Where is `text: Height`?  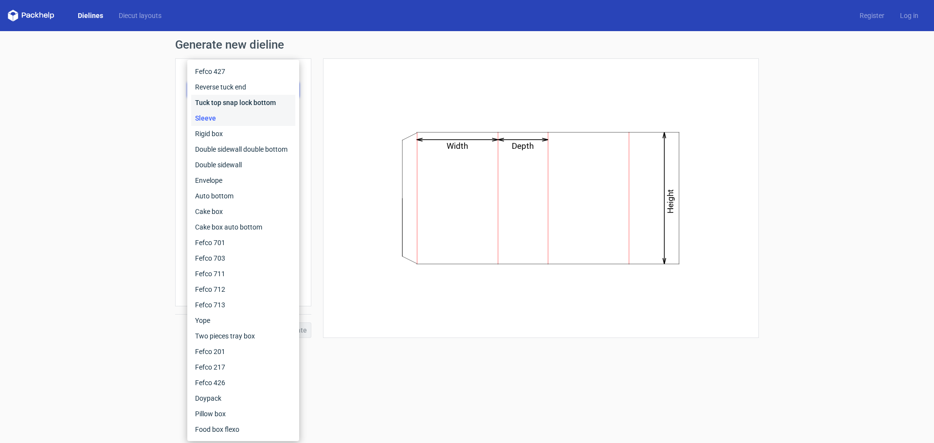
text: Height is located at coordinates (671, 201).